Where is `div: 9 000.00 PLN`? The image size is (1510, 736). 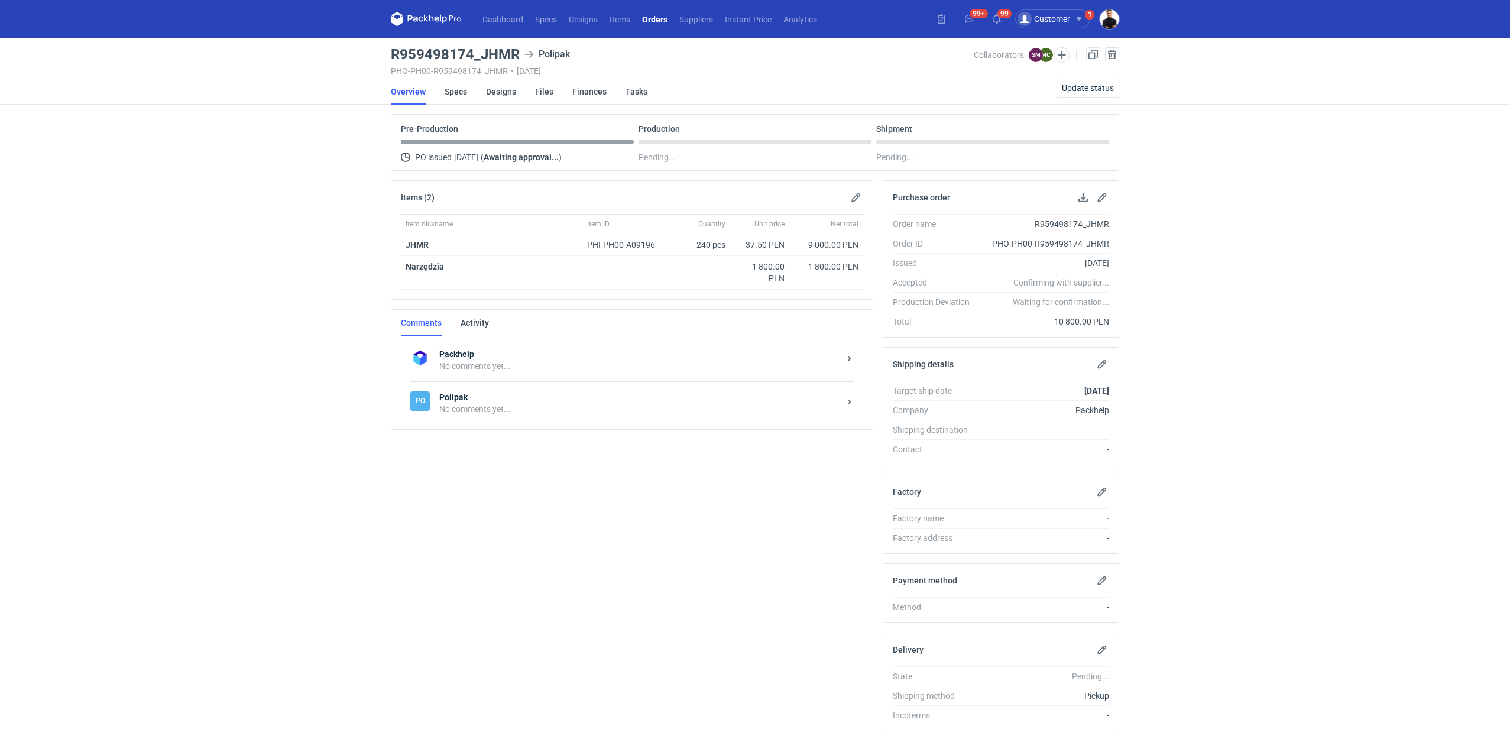
div: 9 000.00 PLN is located at coordinates (826, 245).